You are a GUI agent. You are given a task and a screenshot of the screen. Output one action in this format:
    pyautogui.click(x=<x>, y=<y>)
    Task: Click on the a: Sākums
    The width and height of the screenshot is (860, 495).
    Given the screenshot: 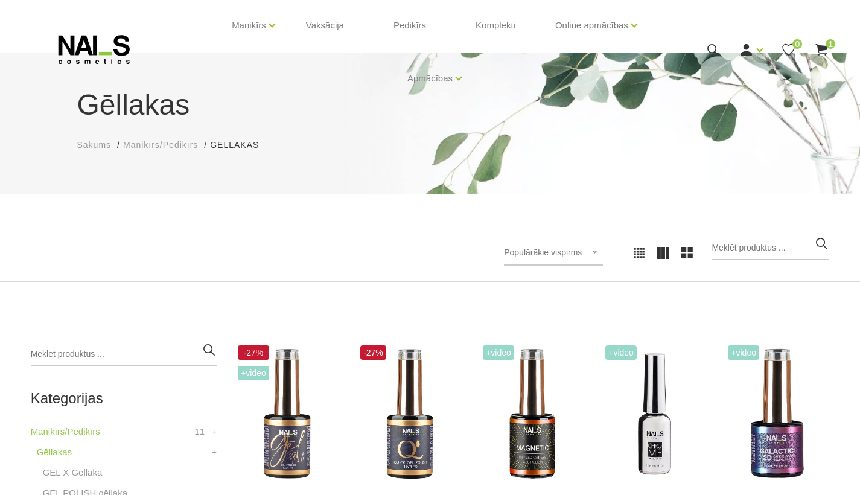 What is the action you would take?
    pyautogui.click(x=94, y=145)
    